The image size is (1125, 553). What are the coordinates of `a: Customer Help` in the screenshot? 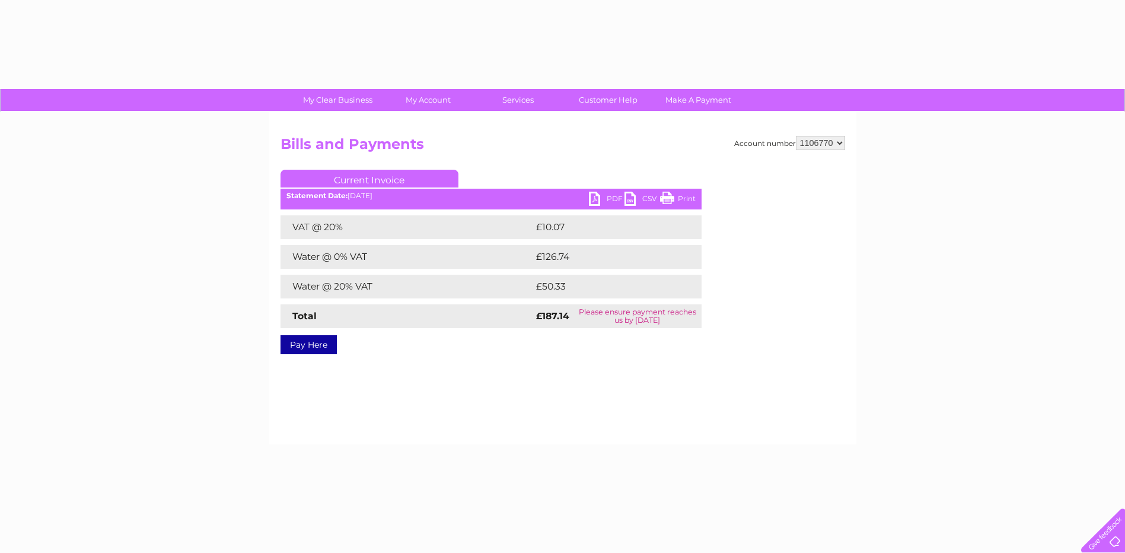 It's located at (608, 100).